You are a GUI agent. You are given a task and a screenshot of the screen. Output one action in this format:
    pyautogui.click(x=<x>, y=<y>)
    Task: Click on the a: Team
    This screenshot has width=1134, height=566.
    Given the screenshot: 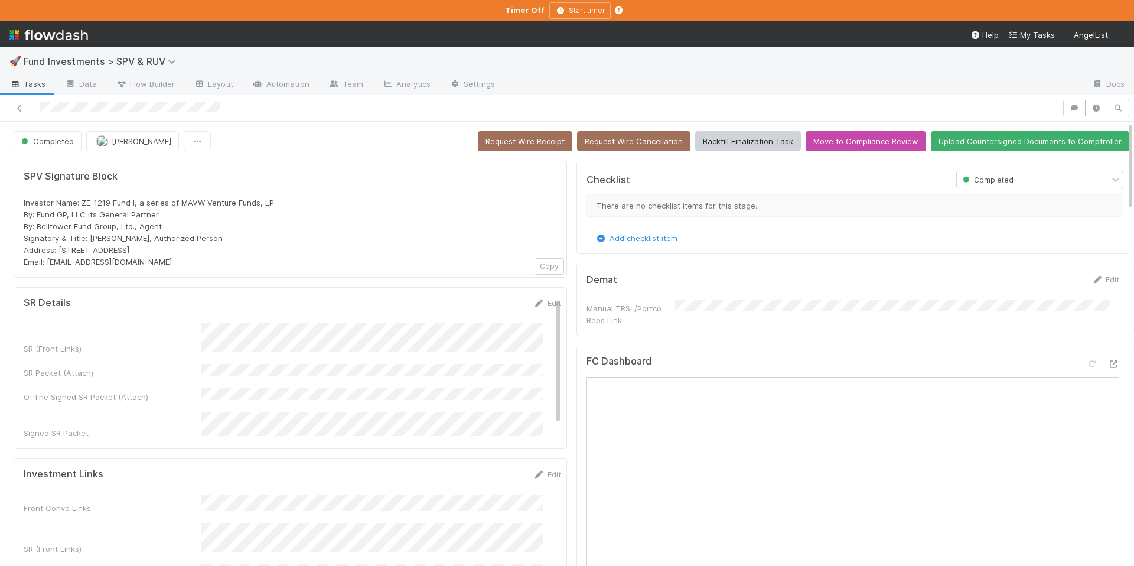 What is the action you would take?
    pyautogui.click(x=346, y=85)
    